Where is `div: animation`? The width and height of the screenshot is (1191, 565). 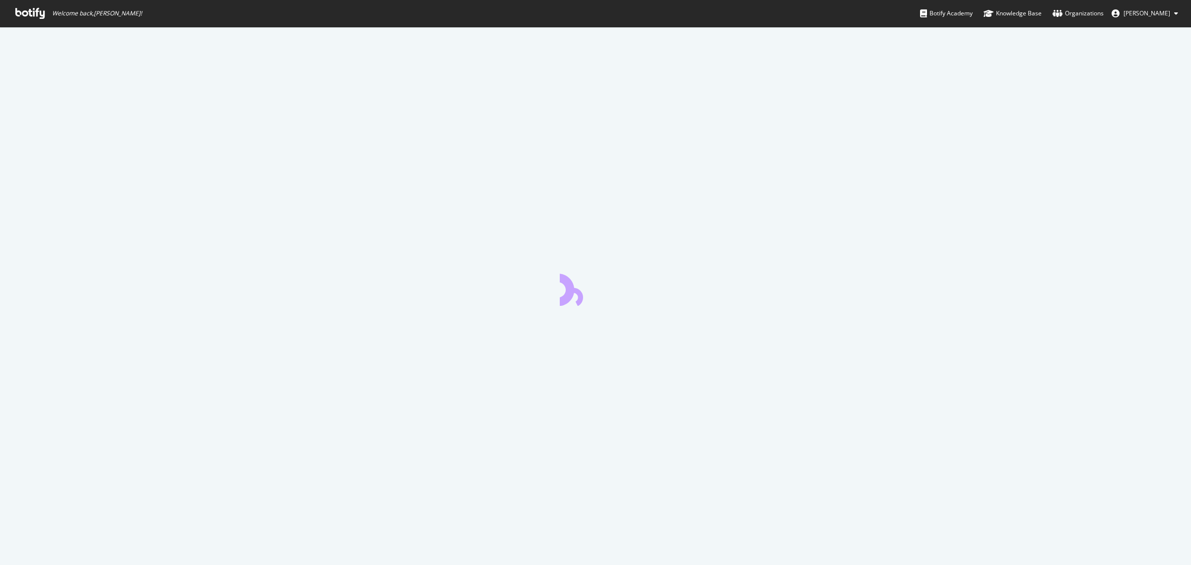 div: animation is located at coordinates (595, 288).